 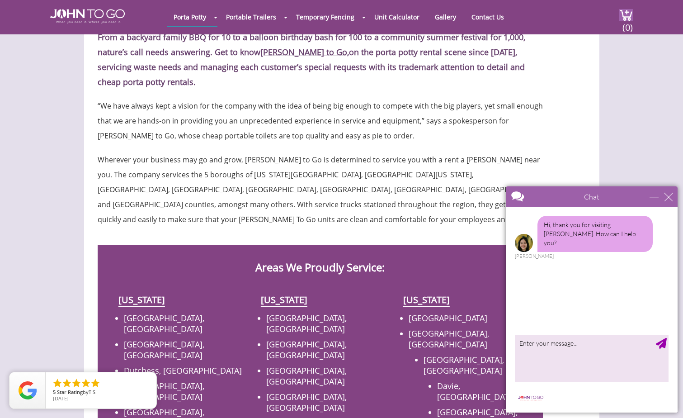 What do you see at coordinates (92, 391) in the screenshot?
I see `span: T S` at bounding box center [92, 391].